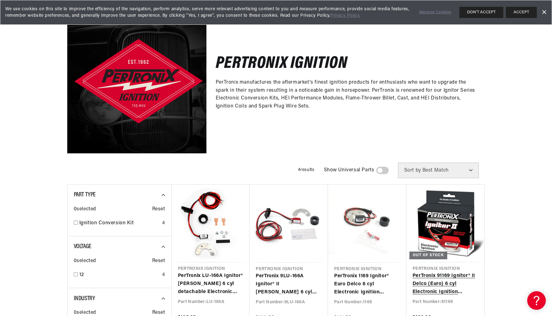  I want to click on span: Sort by, so click(413, 171).